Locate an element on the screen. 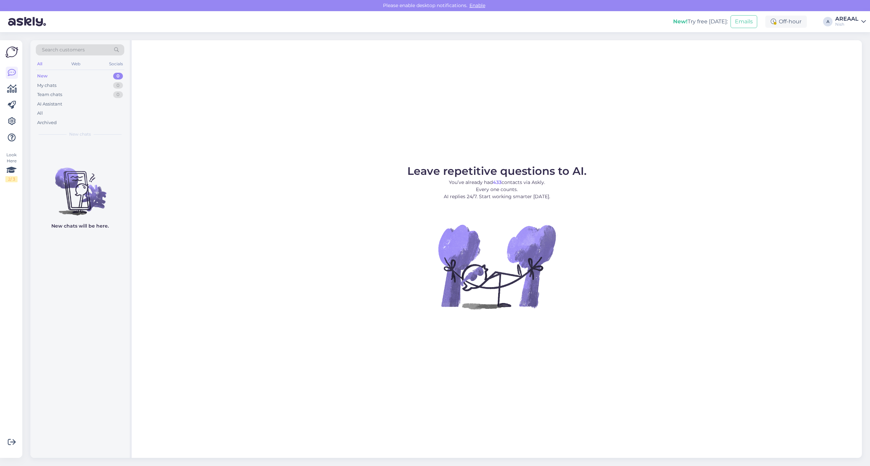  div: Team chats is located at coordinates (50, 95).